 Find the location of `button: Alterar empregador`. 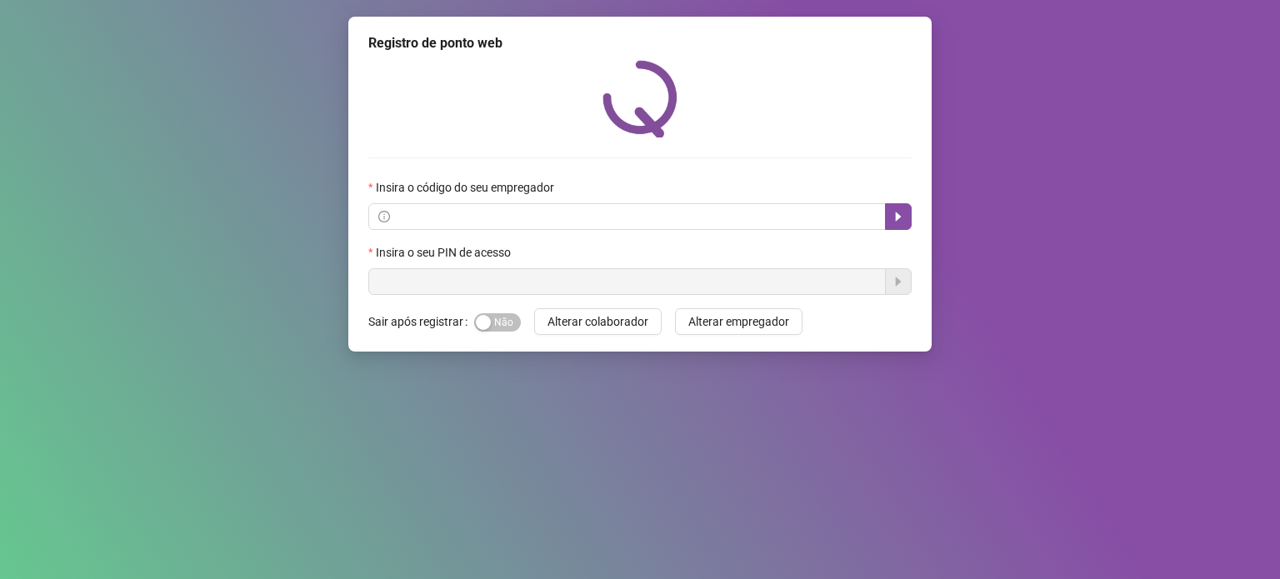

button: Alterar empregador is located at coordinates (738, 322).